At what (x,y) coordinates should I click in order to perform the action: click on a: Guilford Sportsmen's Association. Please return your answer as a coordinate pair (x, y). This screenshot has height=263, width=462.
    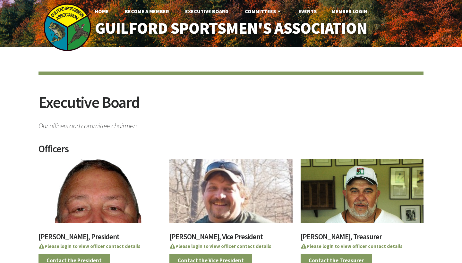
    Looking at the image, I should click on (231, 28).